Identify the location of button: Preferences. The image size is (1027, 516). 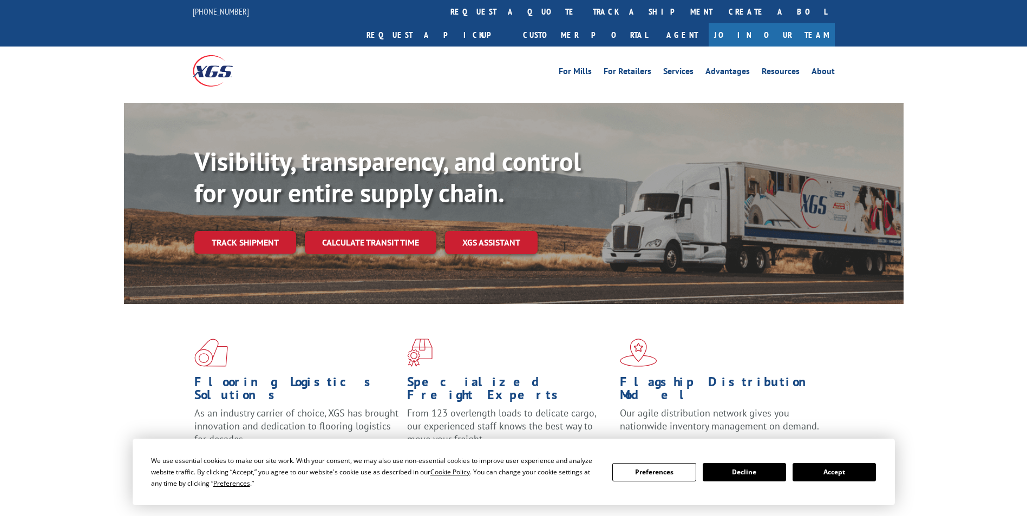
(654, 473).